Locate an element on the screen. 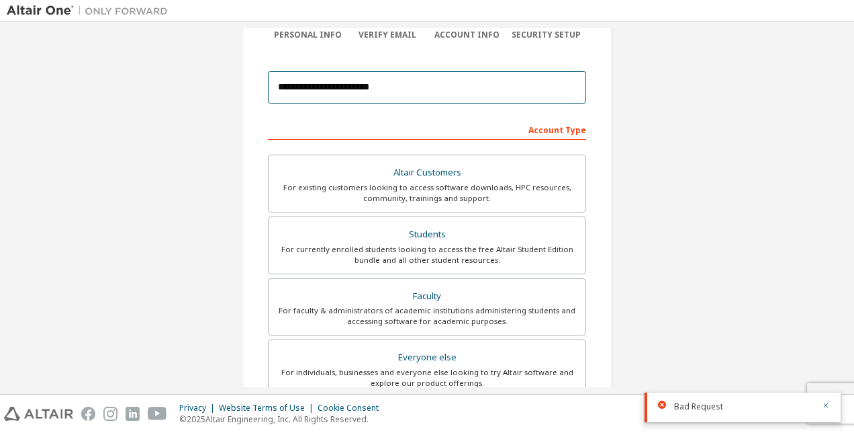 Image resolution: width=854 pixels, height=433 pixels. div: For currently enrolled students looking to access the free Altair Student Edition bundle and all ... is located at coordinates (427, 255).